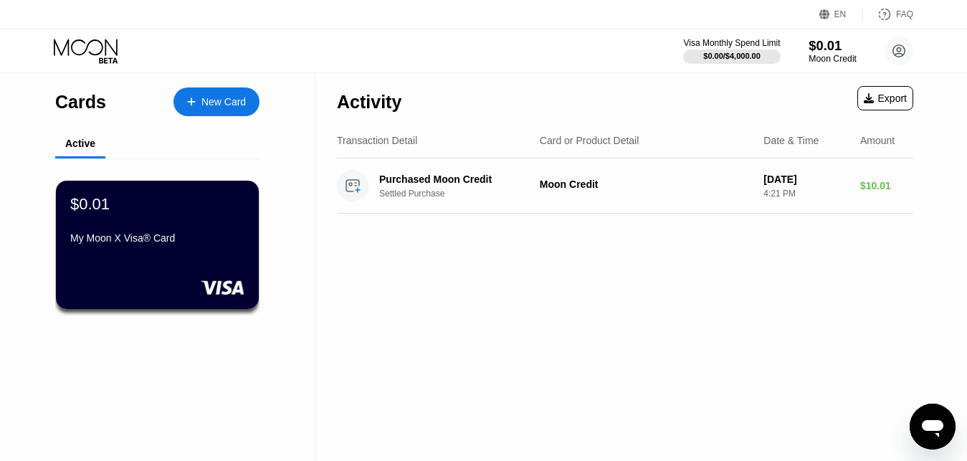 The image size is (967, 461). Describe the element at coordinates (377, 140) in the screenshot. I see `div: Transaction Detail` at that location.